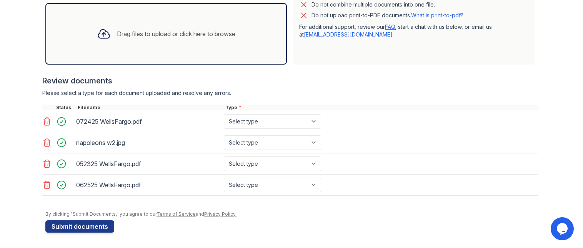  What do you see at coordinates (414, 31) in the screenshot?
I see `p: For additional support, review our , start a chat with us below, or email us at` at bounding box center [414, 31].